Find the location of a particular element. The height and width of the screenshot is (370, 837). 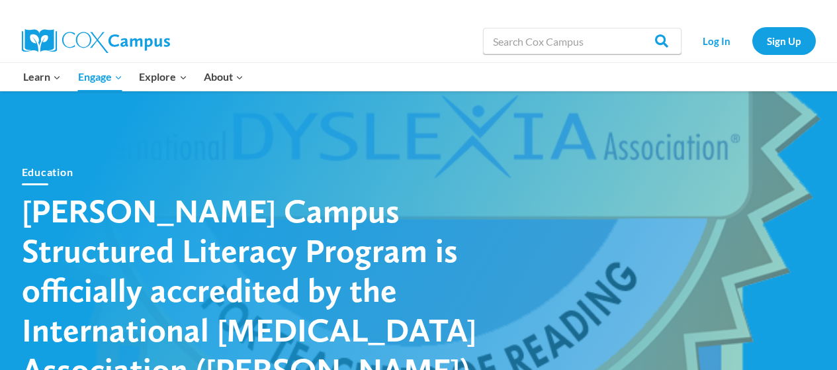

input: Search Cox Campus is located at coordinates (582, 41).